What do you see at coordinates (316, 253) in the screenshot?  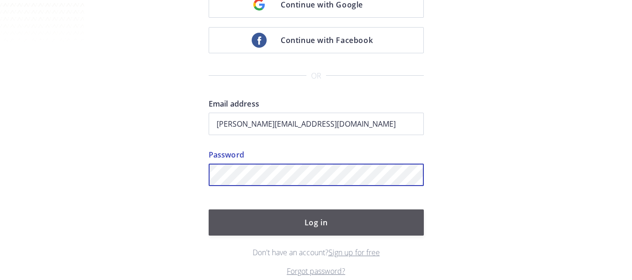 I see `p: Don't have an account?` at bounding box center [316, 253].